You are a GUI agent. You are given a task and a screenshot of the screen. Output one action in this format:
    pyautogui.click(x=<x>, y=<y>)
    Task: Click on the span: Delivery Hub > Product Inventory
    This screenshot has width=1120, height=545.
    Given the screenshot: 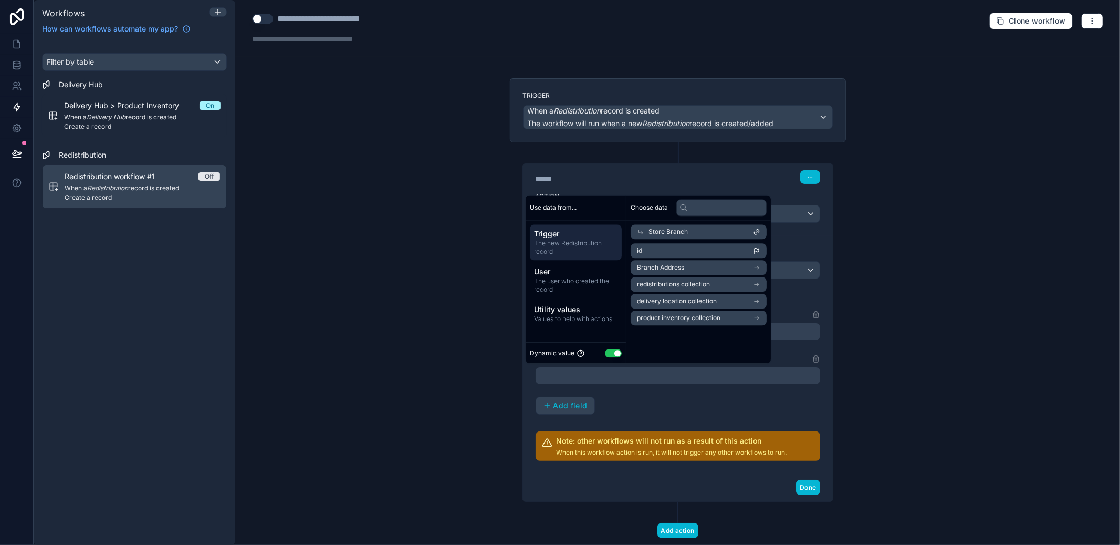 What is the action you would take?
    pyautogui.click(x=128, y=106)
    